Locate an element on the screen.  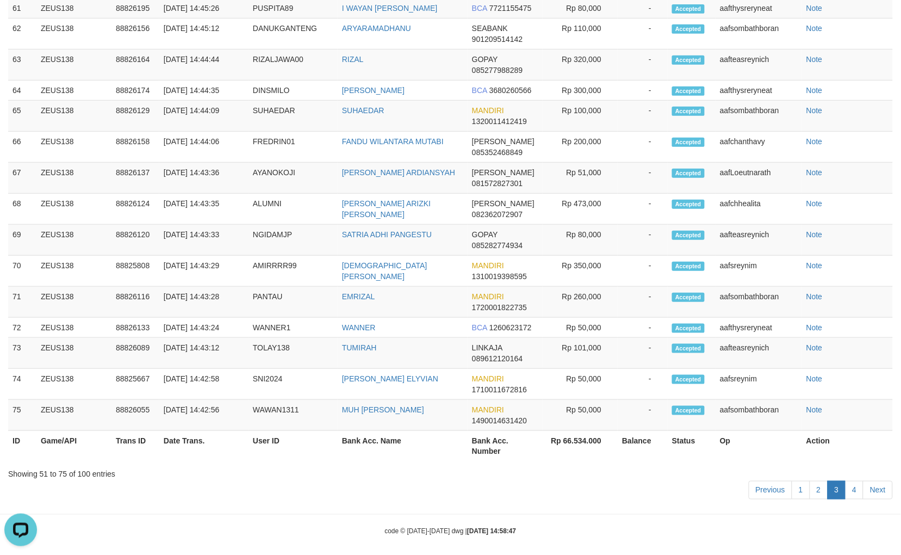
td: 88826089 is located at coordinates (135, 353).